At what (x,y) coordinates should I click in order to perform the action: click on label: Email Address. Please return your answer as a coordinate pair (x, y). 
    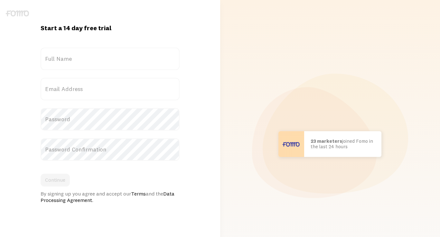
    Looking at the image, I should click on (110, 89).